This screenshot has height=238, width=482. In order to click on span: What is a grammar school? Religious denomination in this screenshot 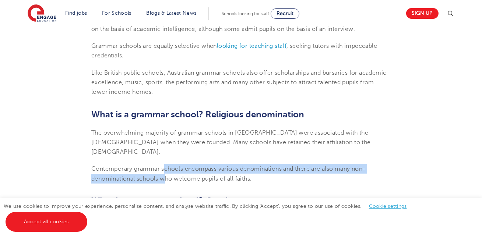, I will do `click(198, 115)`.